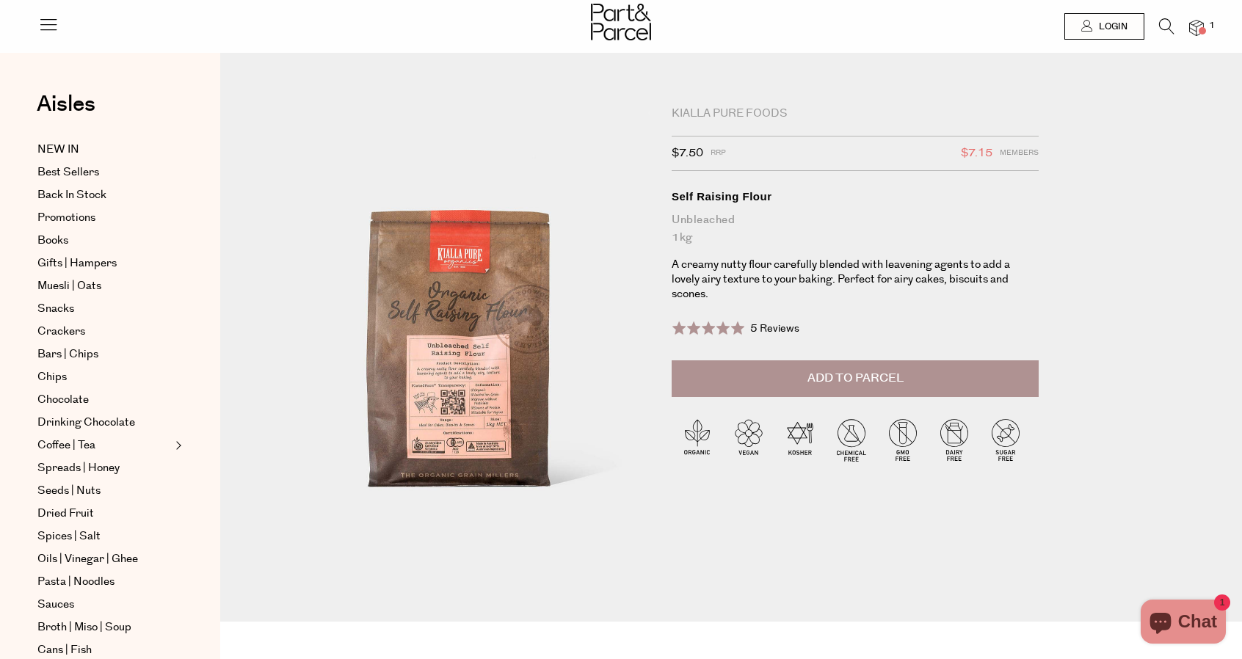 The width and height of the screenshot is (1242, 659). What do you see at coordinates (954, 440) in the screenshot?
I see `img: P_P-ICONS-Live_Bec_V11_Dairy_Free.svg` at bounding box center [954, 440].